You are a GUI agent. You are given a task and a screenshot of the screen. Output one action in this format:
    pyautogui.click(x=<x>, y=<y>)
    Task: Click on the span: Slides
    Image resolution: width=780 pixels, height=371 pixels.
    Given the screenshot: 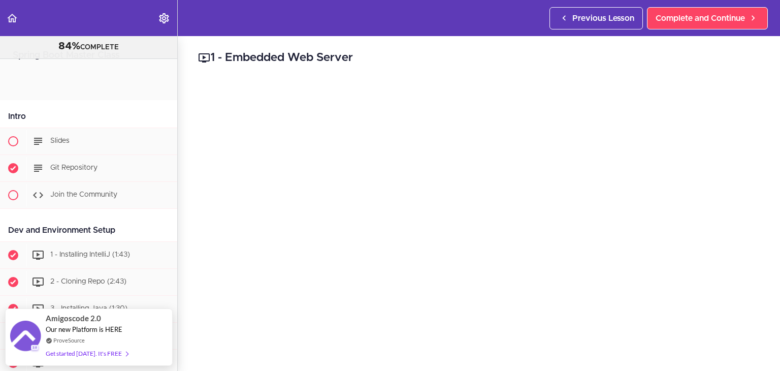 What is the action you would take?
    pyautogui.click(x=60, y=141)
    